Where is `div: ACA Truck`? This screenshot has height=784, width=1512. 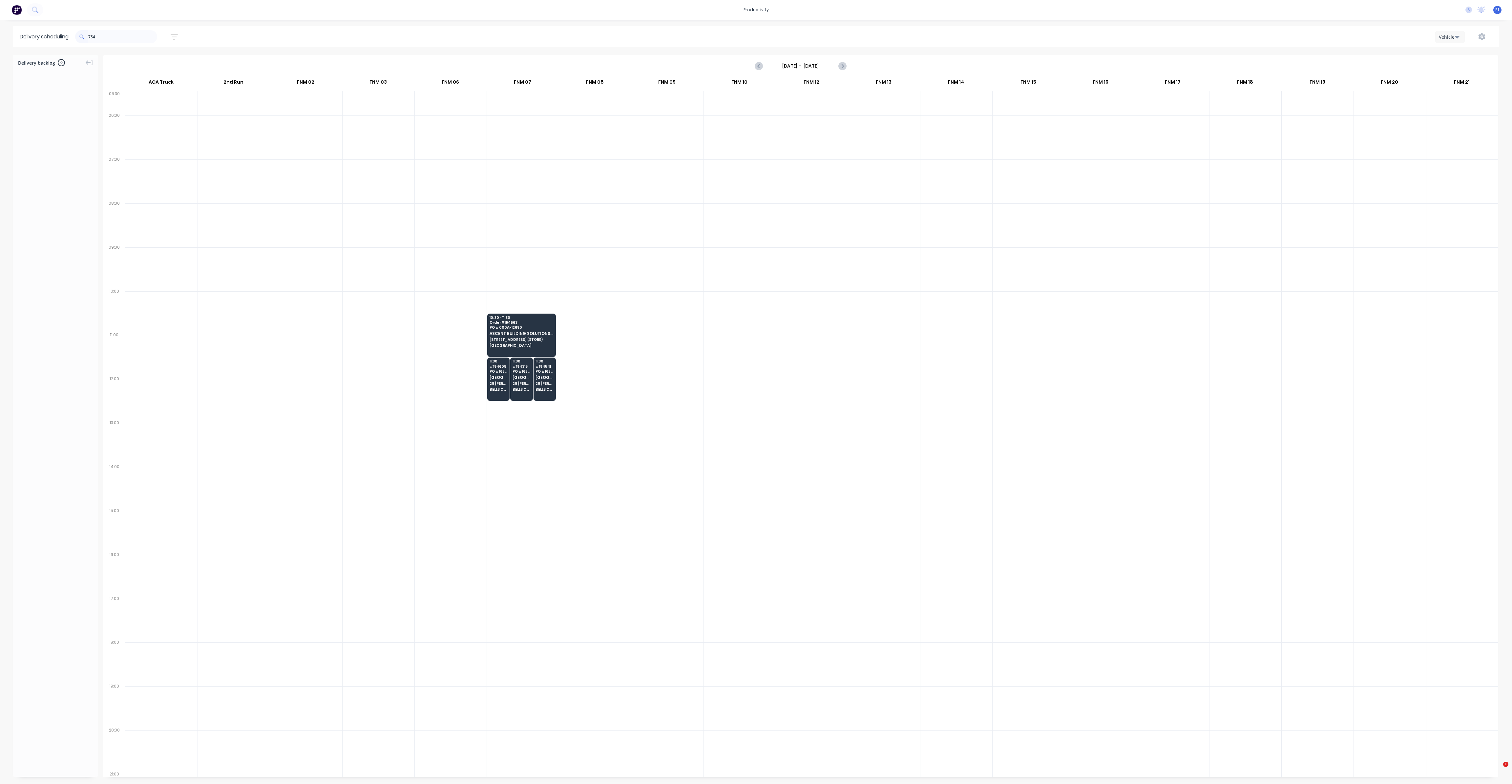
div: ACA Truck is located at coordinates (161, 84).